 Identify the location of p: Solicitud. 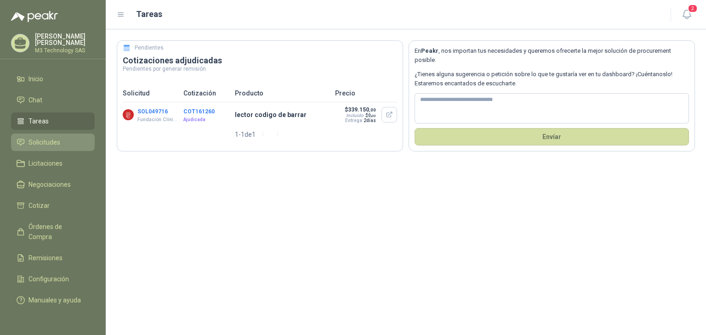
(150, 93).